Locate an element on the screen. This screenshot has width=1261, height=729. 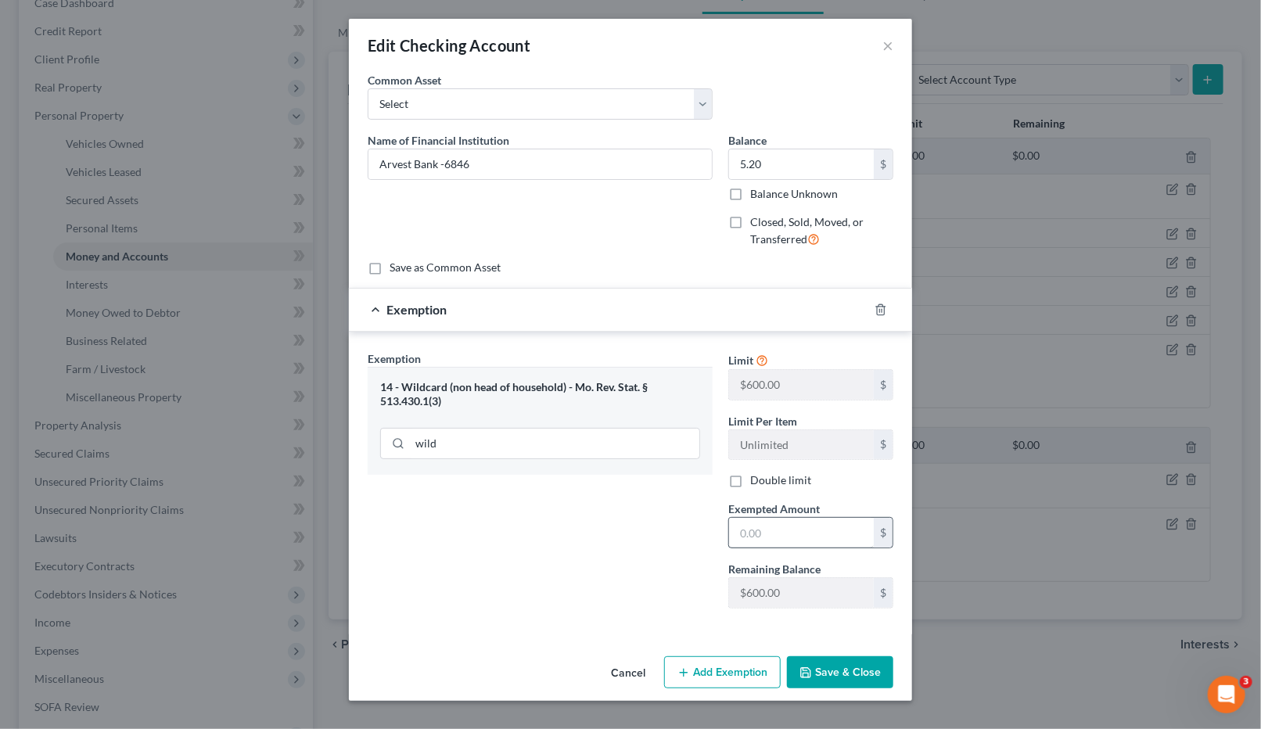
button: Cancel is located at coordinates (628, 673).